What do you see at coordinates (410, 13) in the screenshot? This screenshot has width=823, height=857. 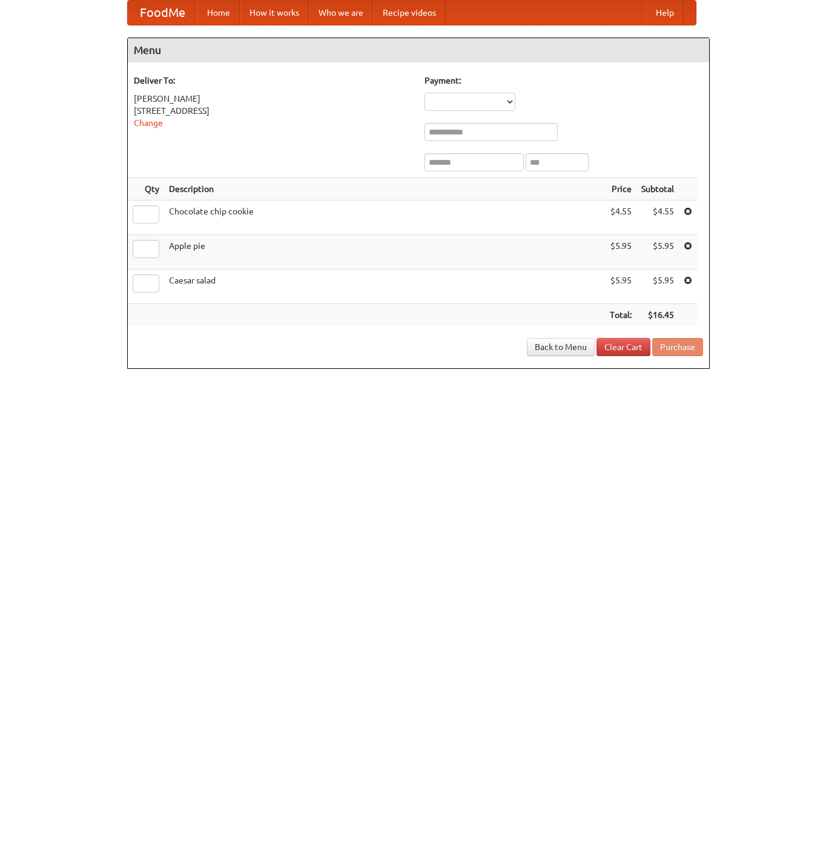 I see `a: Recipe videos` at bounding box center [410, 13].